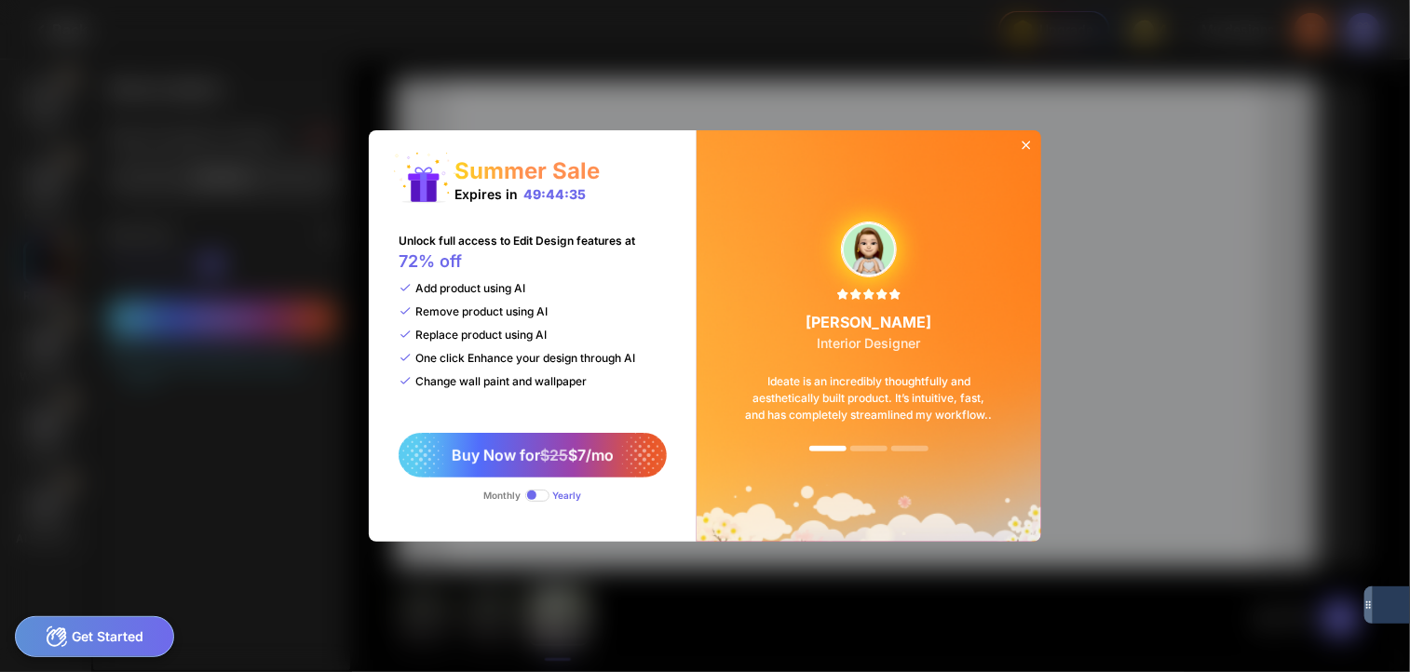  What do you see at coordinates (430, 261) in the screenshot?
I see `span: 72% off` at bounding box center [430, 261].